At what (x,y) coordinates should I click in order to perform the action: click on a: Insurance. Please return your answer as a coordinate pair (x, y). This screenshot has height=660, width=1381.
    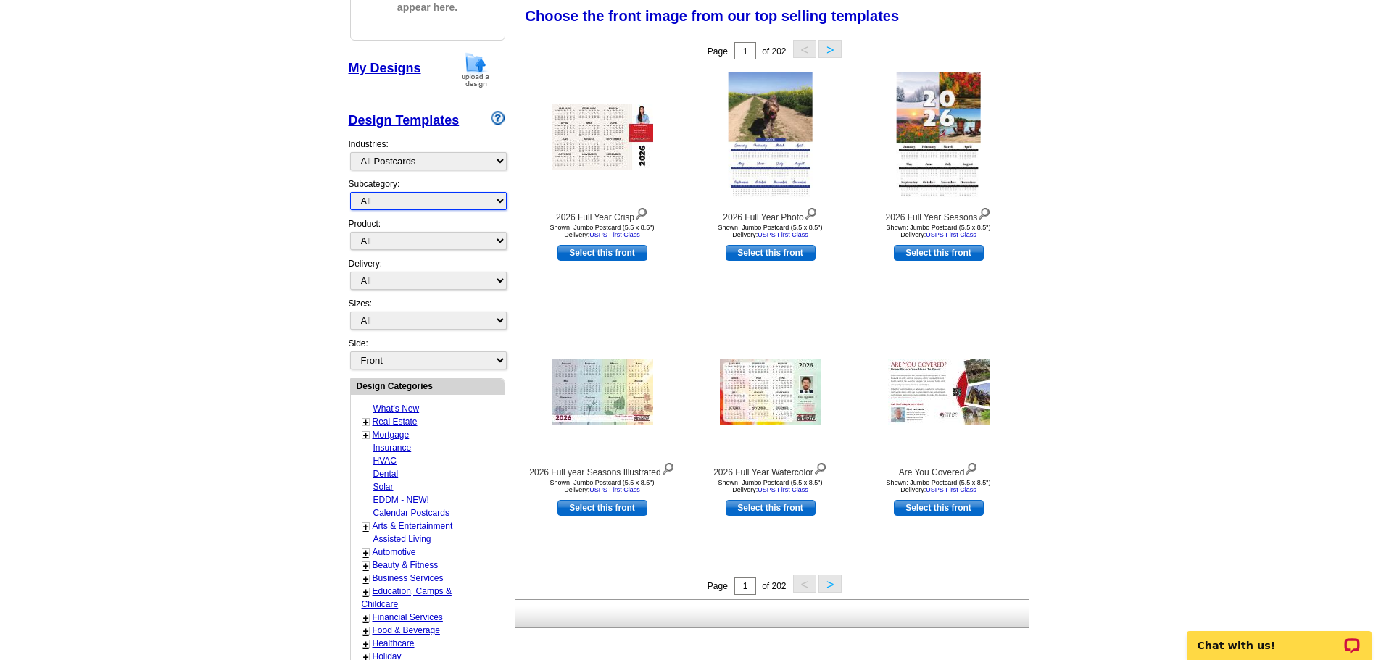
    Looking at the image, I should click on (392, 448).